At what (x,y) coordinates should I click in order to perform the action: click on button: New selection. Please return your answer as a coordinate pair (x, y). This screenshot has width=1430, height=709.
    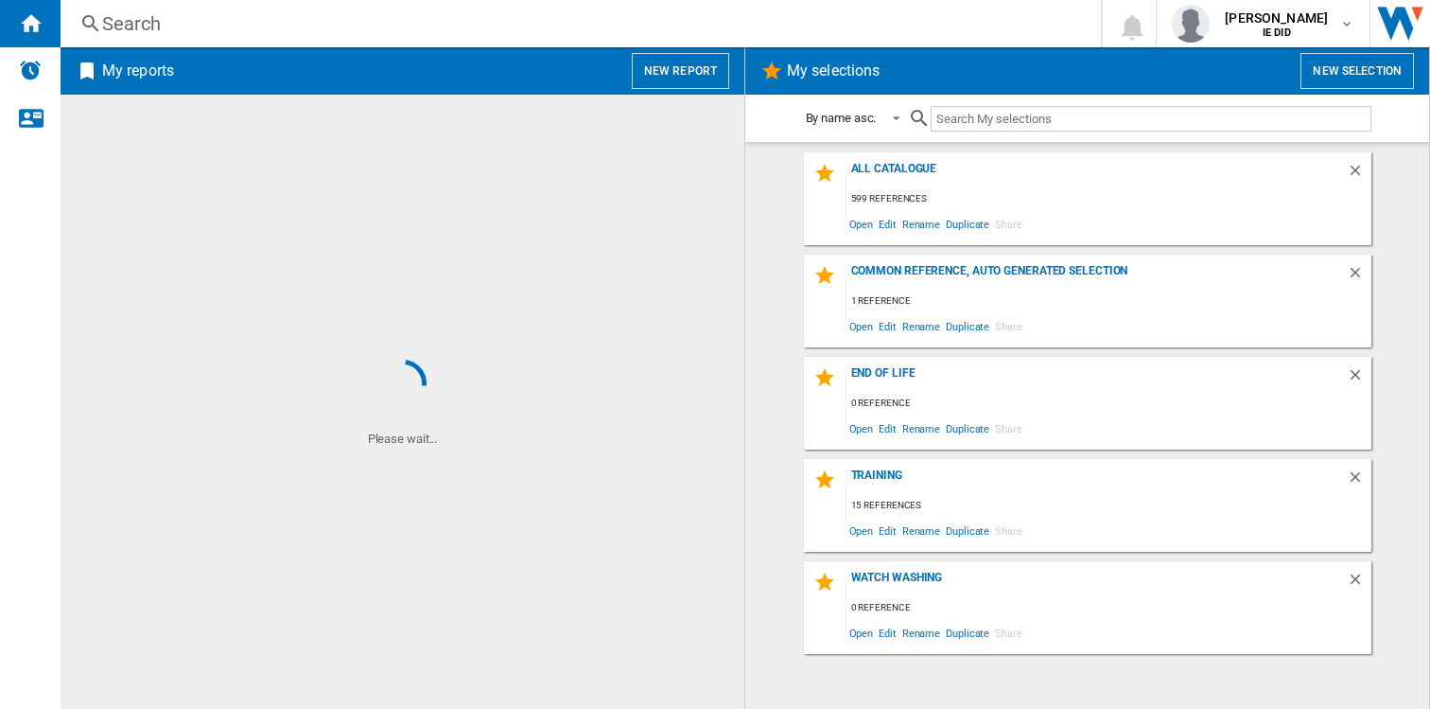
    Looking at the image, I should click on (1357, 71).